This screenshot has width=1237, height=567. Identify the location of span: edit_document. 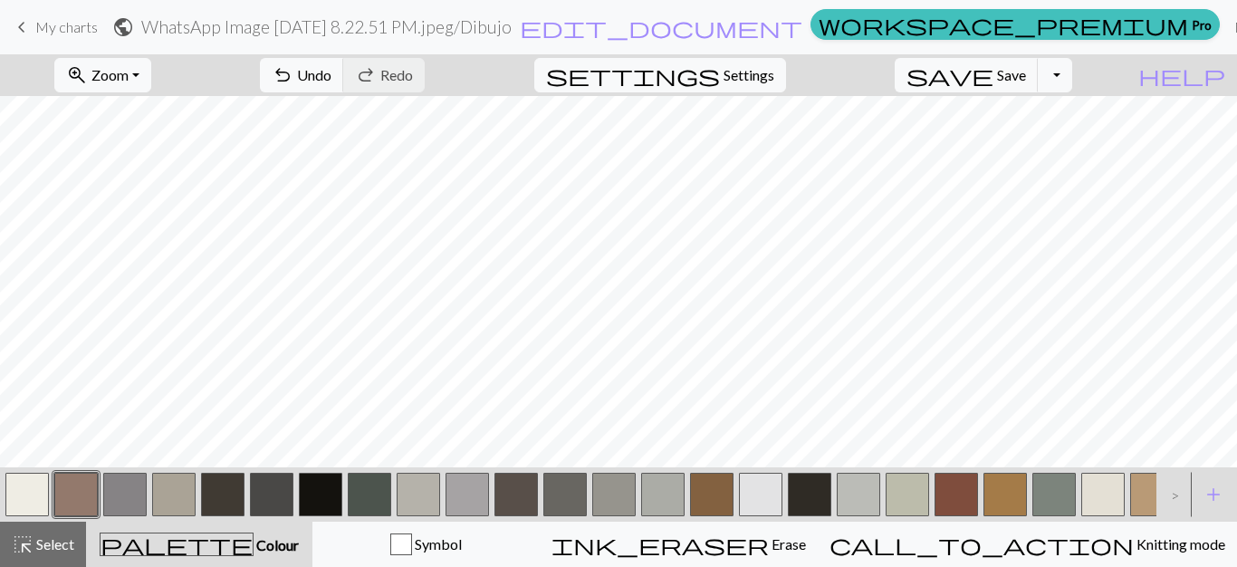
(661, 27).